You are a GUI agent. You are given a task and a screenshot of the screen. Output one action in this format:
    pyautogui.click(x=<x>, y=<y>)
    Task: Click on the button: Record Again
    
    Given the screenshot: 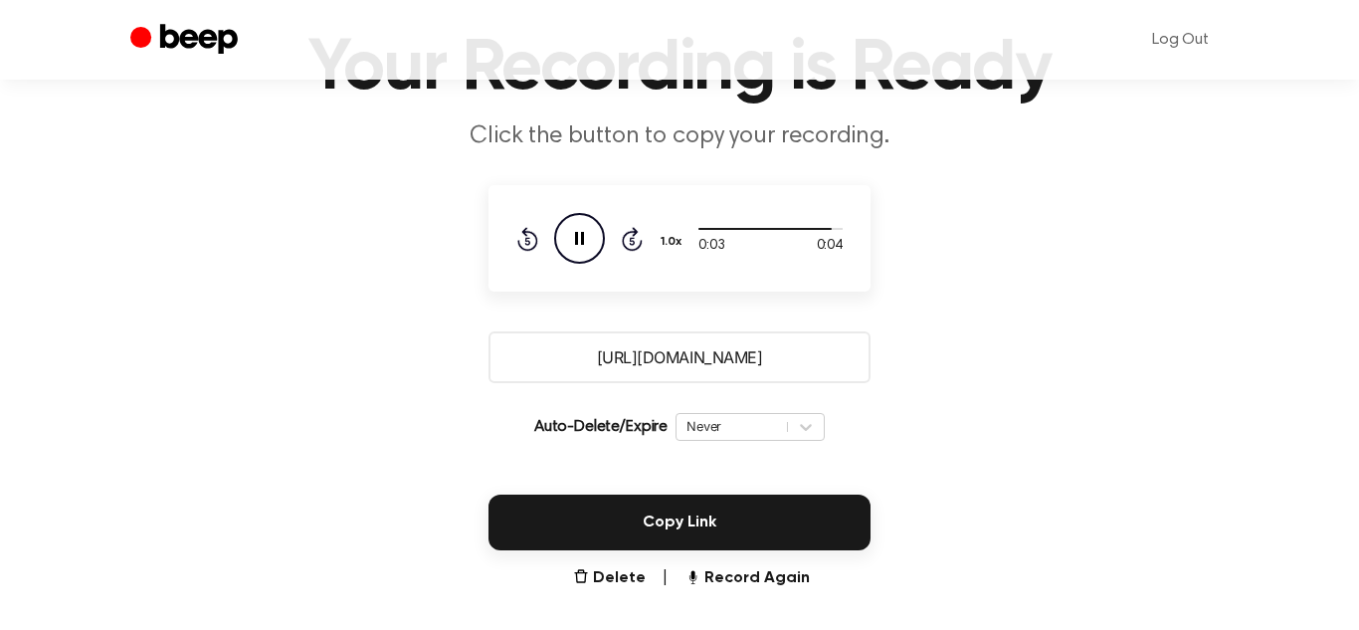 What is the action you would take?
    pyautogui.click(x=747, y=578)
    